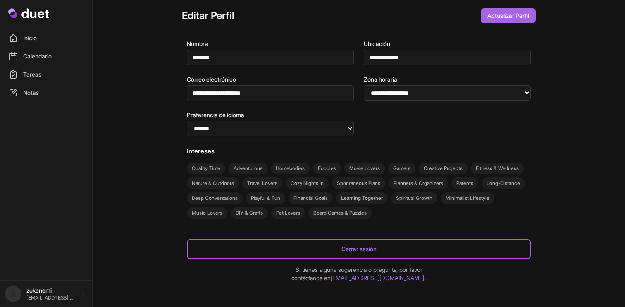 The width and height of the screenshot is (625, 307). I want to click on div: Board Games & Puzzles, so click(340, 213).